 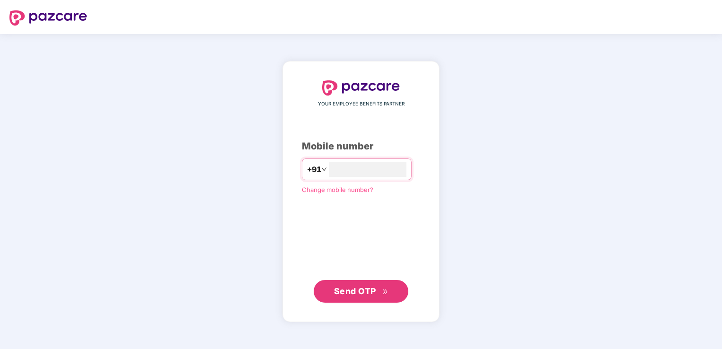 What do you see at coordinates (355, 291) in the screenshot?
I see `span: Send OTP` at bounding box center [355, 291].